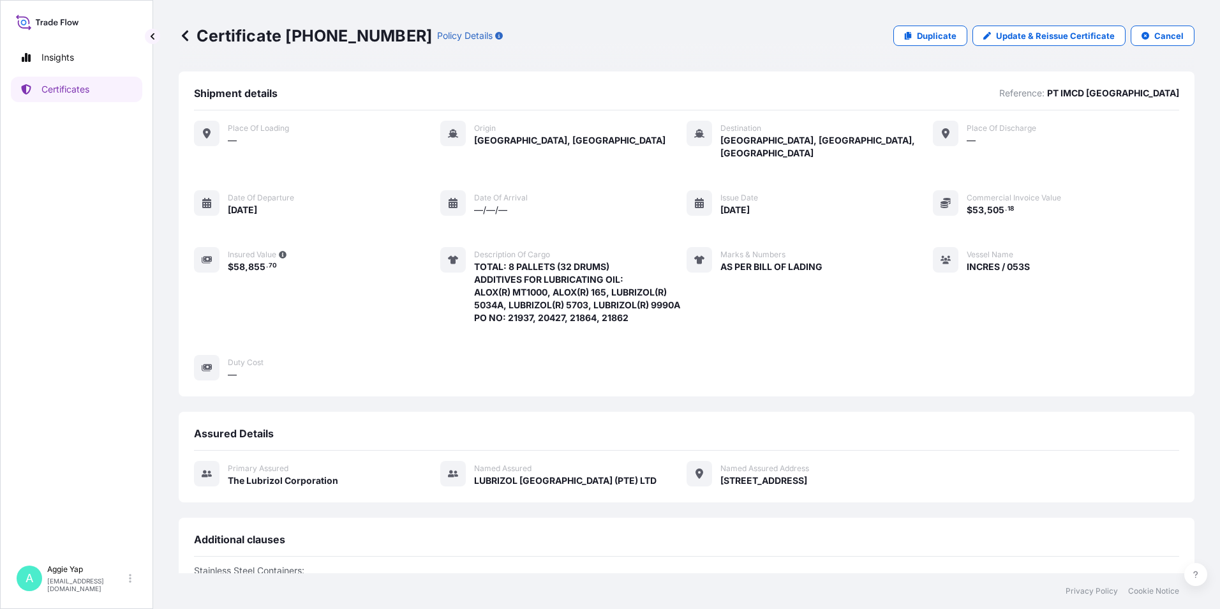 The height and width of the screenshot is (609, 1220). Describe the element at coordinates (753, 255) in the screenshot. I see `span: Marks & Numbers` at that location.